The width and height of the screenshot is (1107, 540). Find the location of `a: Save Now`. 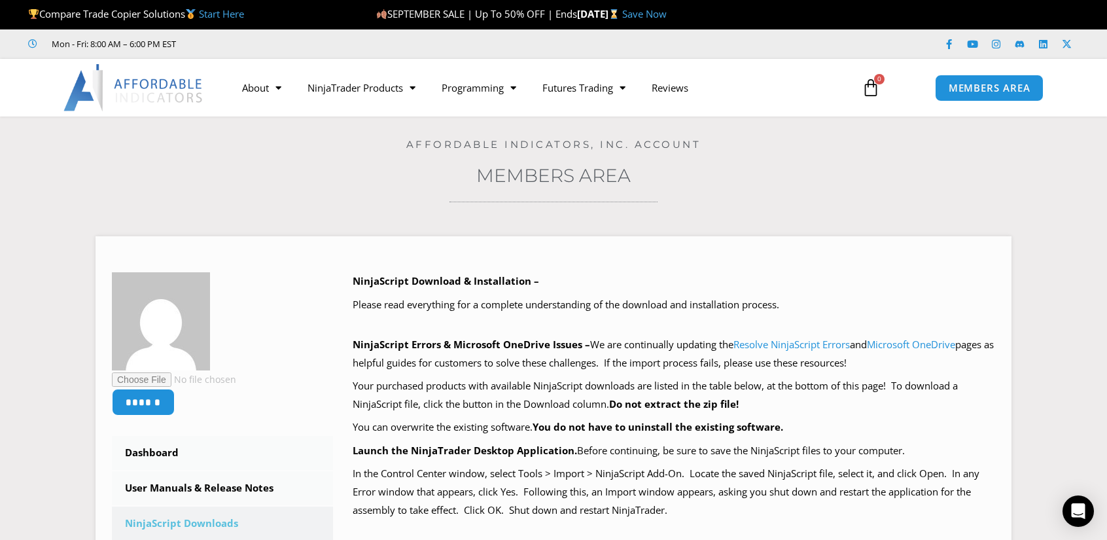

a: Save Now is located at coordinates (644, 14).